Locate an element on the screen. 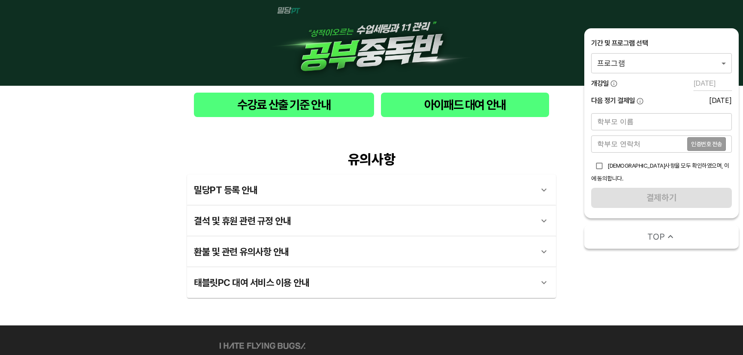 The width and height of the screenshot is (743, 355). input: 학부모 이름을 입력해주세요 is located at coordinates (662, 122).